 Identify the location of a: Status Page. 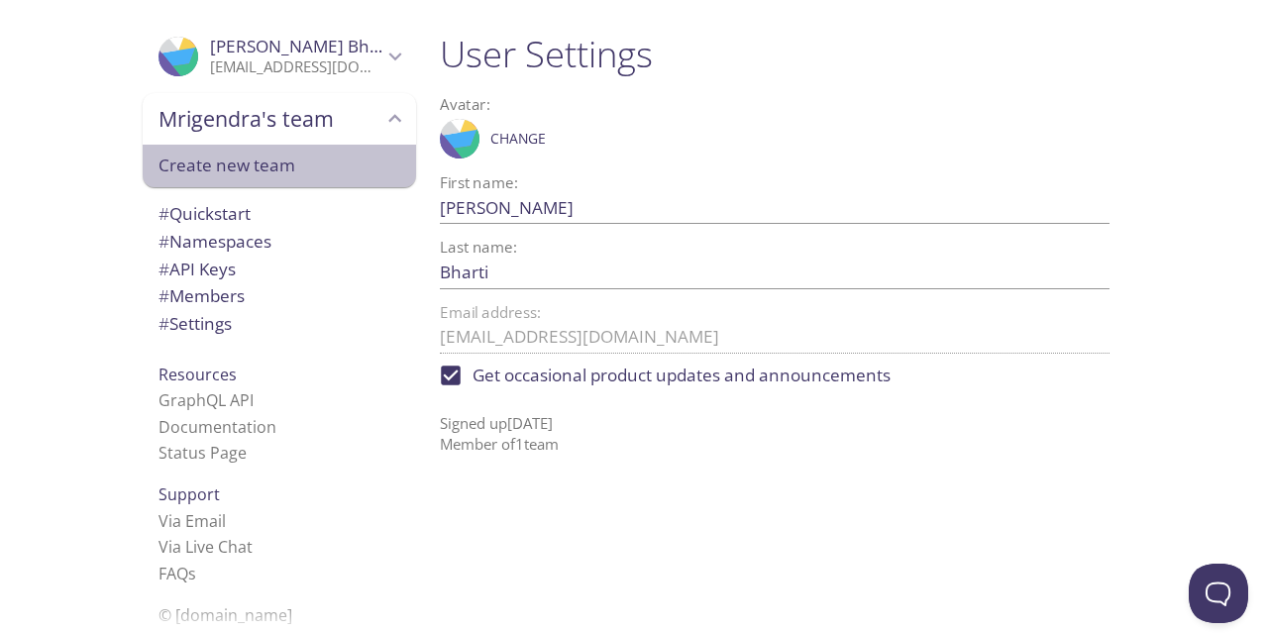
(202, 453).